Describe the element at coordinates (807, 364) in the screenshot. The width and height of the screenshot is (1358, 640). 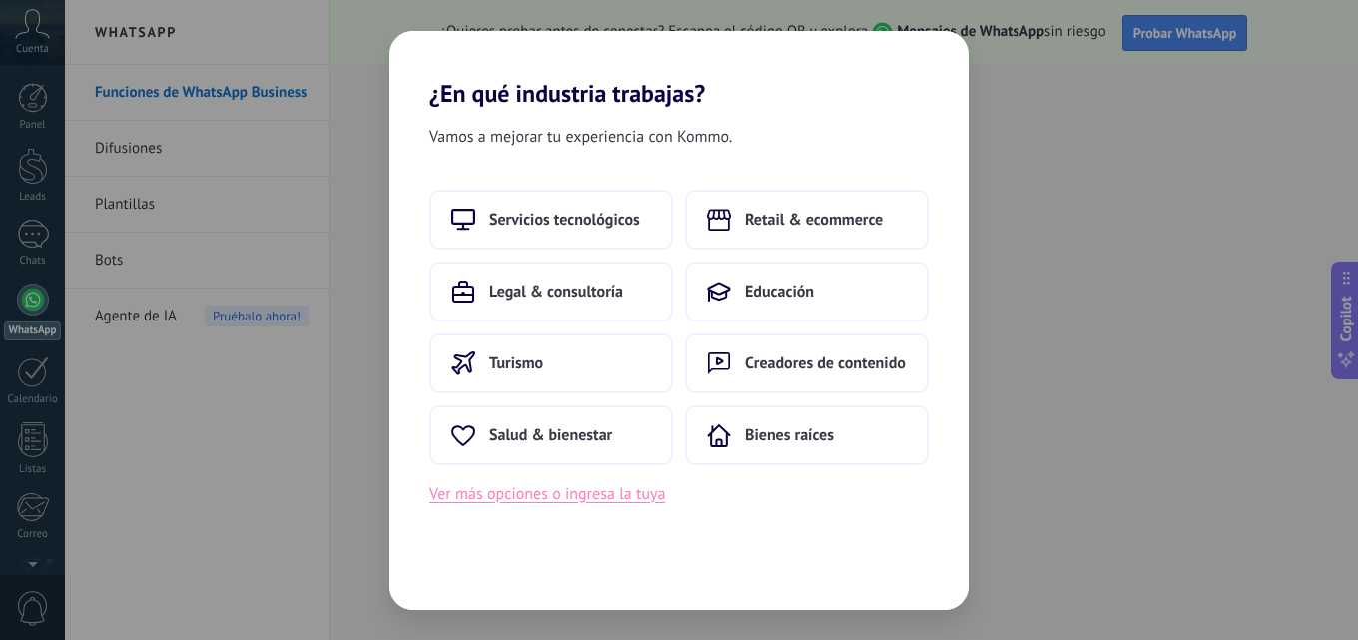
I see `button: Creadores de contenido` at that location.